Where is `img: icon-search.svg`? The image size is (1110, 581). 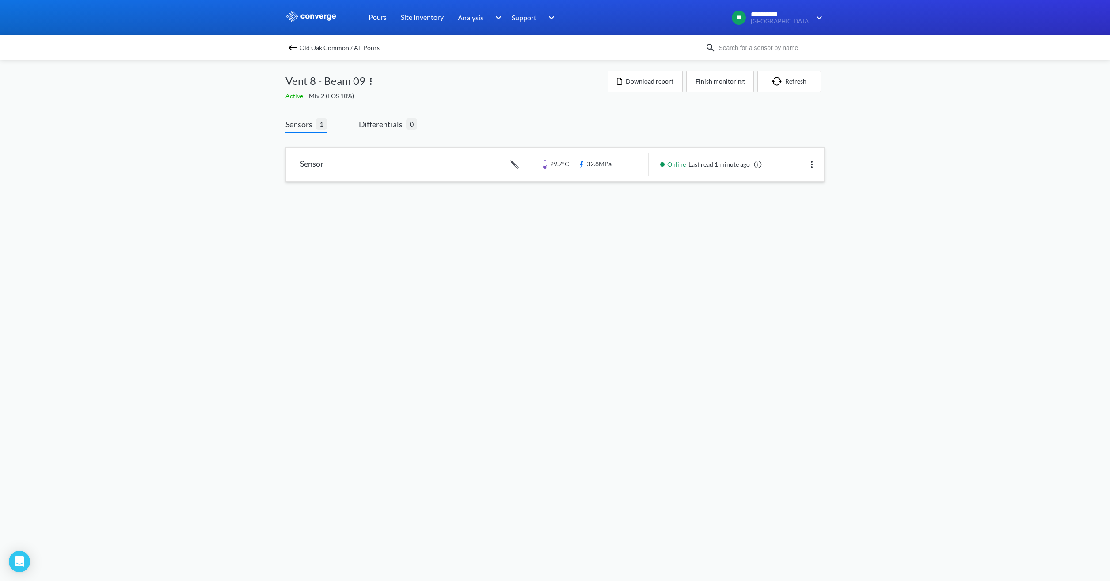 img: icon-search.svg is located at coordinates (711, 48).